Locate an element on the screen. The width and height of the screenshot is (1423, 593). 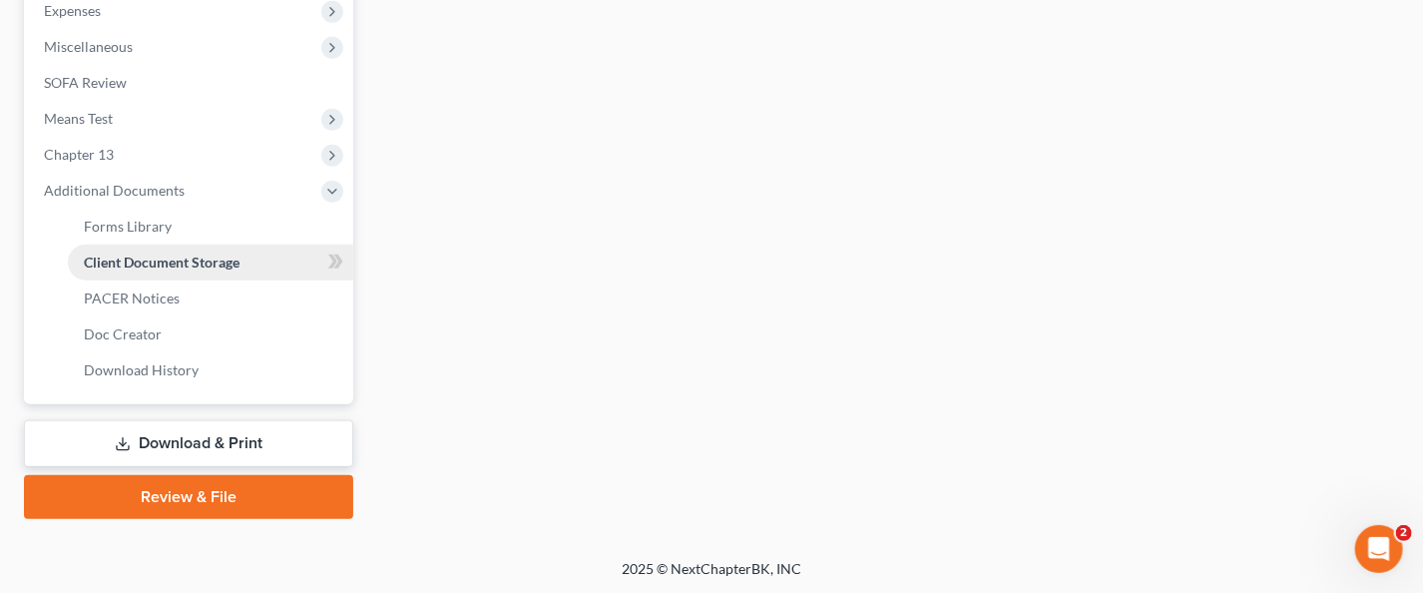
a: Doc Creator is located at coordinates (211, 334).